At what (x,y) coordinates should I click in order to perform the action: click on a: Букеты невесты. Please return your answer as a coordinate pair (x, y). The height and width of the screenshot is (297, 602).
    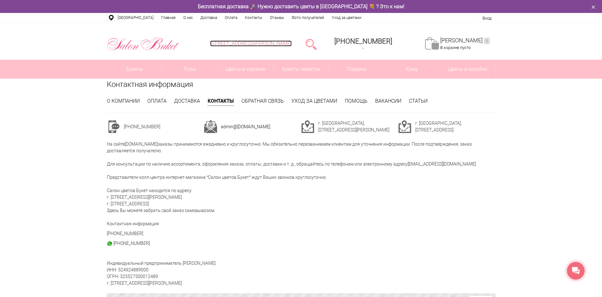
    Looking at the image, I should click on (301, 69).